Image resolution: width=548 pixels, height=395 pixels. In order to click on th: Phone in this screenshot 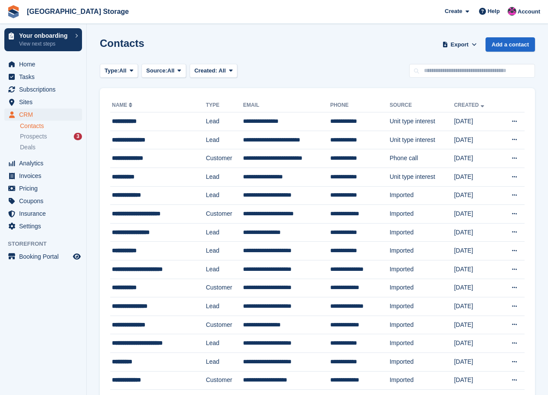, I will do `click(360, 105)`.